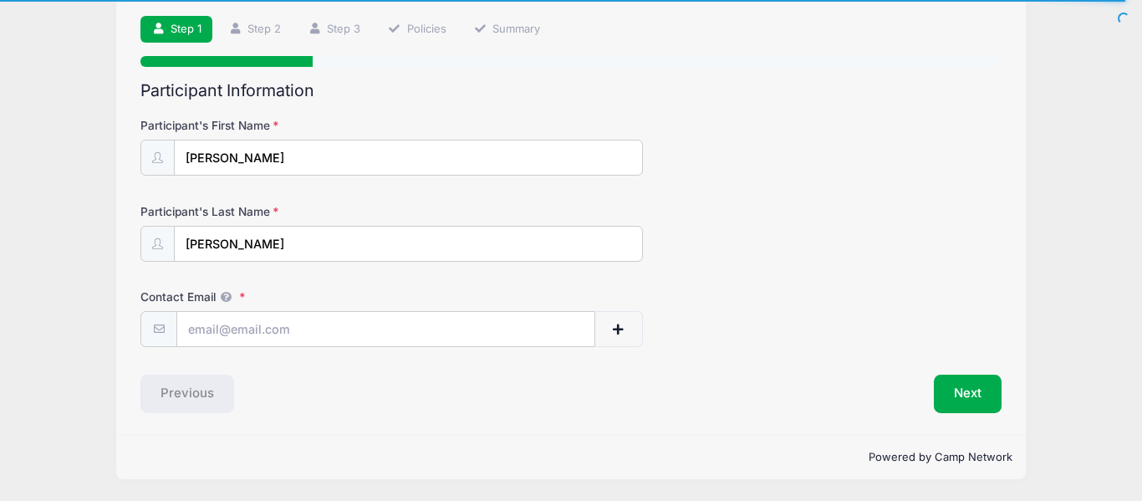 The height and width of the screenshot is (501, 1142). I want to click on input: Participant's Last Name, so click(408, 243).